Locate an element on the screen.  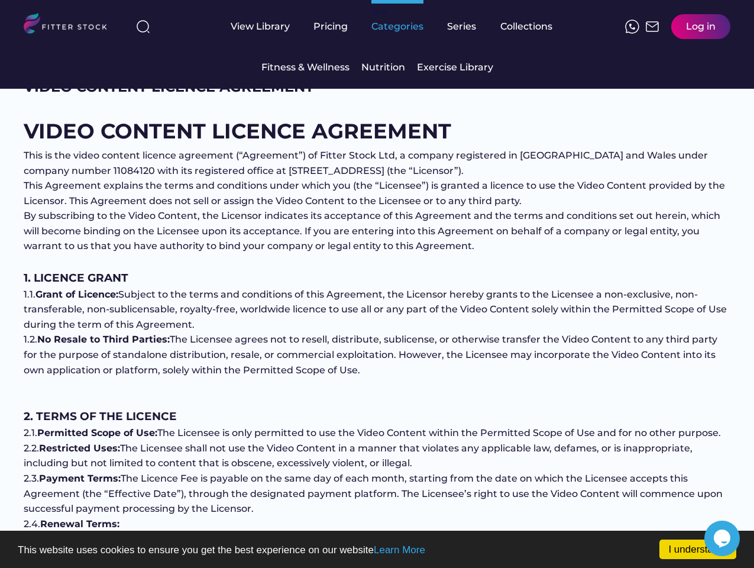
span: The Licensee agrees not to resell, distribute, sublicense, or otherwise transfer the Video Conten... is located at coordinates (371, 354).